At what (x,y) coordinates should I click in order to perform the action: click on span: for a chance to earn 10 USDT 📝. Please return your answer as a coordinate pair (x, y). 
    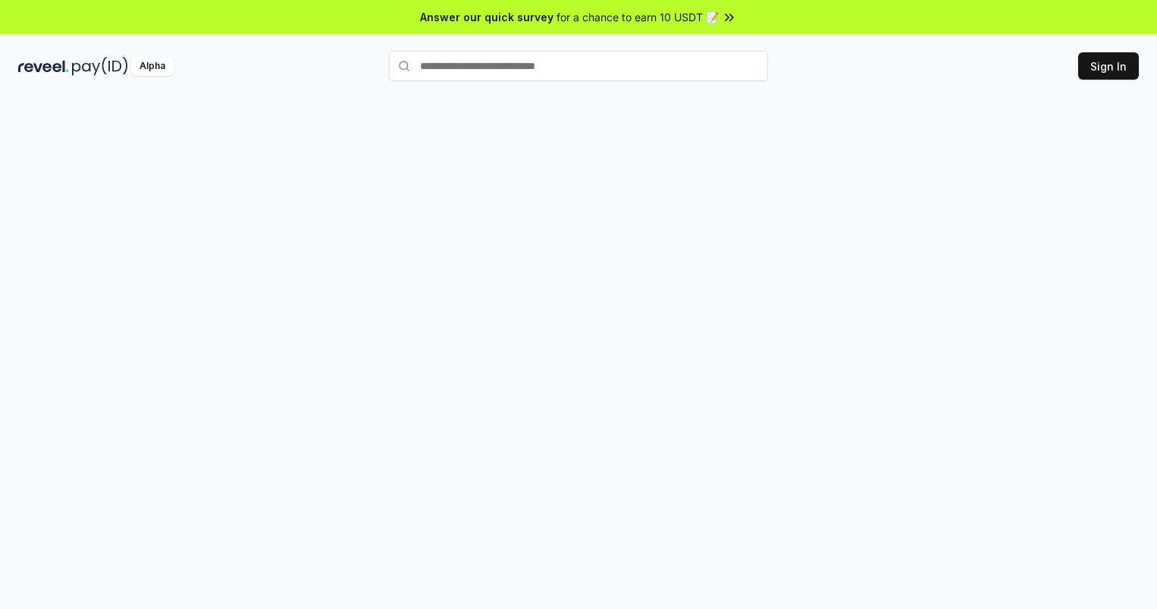
    Looking at the image, I should click on (638, 17).